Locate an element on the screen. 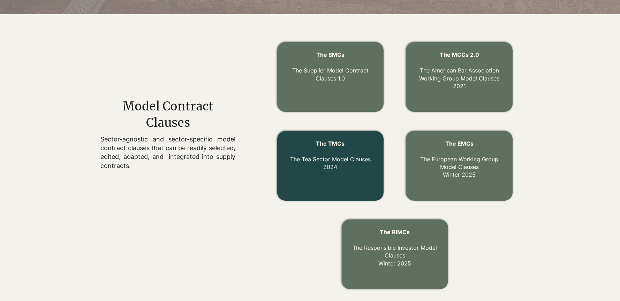  span: The MCCs 2.0 is located at coordinates (459, 55).